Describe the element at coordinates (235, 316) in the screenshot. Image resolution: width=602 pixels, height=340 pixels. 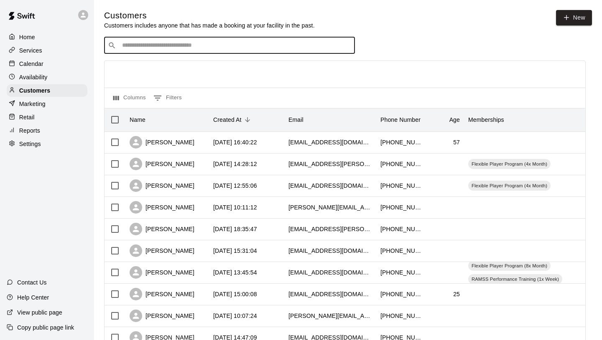
I see `div: 2025-10-06 10:07:24` at that location.